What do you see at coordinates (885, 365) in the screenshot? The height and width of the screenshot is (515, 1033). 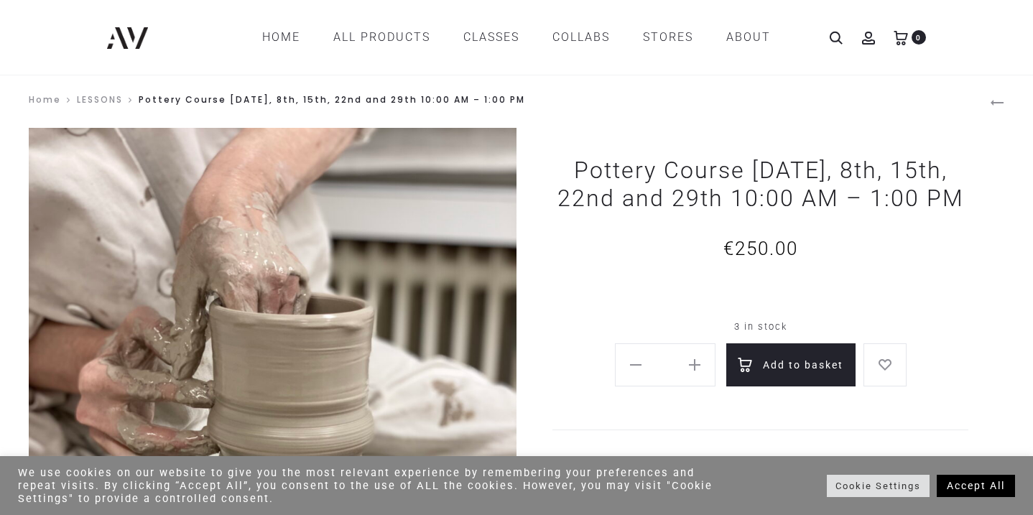 I see `a: Add to wishlist` at bounding box center [885, 365].